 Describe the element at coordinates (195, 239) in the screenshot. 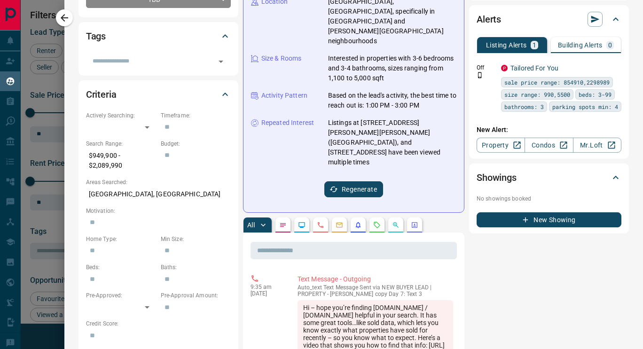

I see `p: Min Size:` at that location.